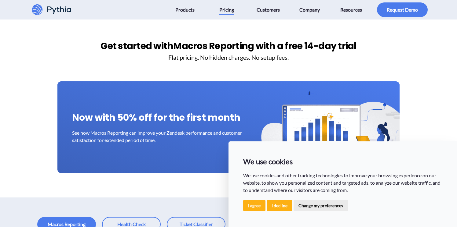  I want to click on button: I agree, so click(254, 206).